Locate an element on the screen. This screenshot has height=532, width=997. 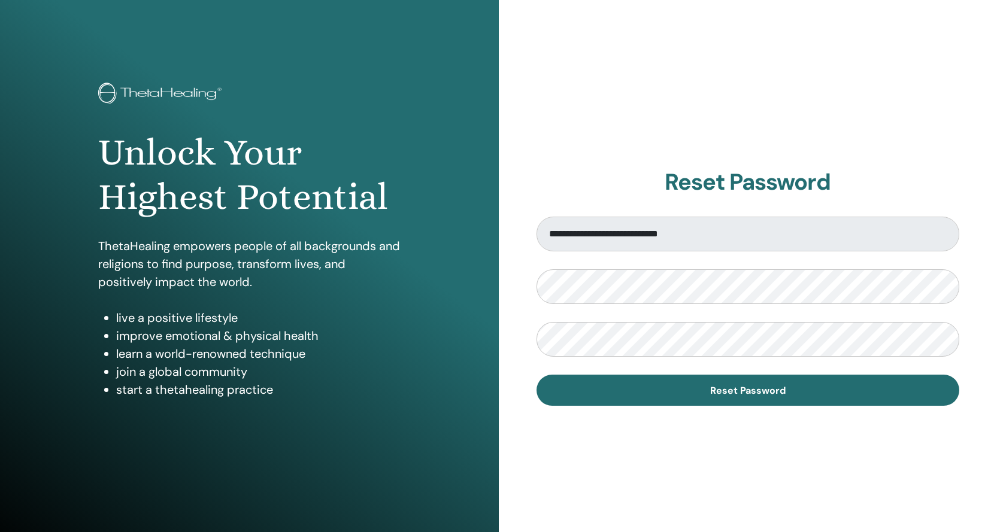
li: live a positive lifestyle is located at coordinates (258, 318).